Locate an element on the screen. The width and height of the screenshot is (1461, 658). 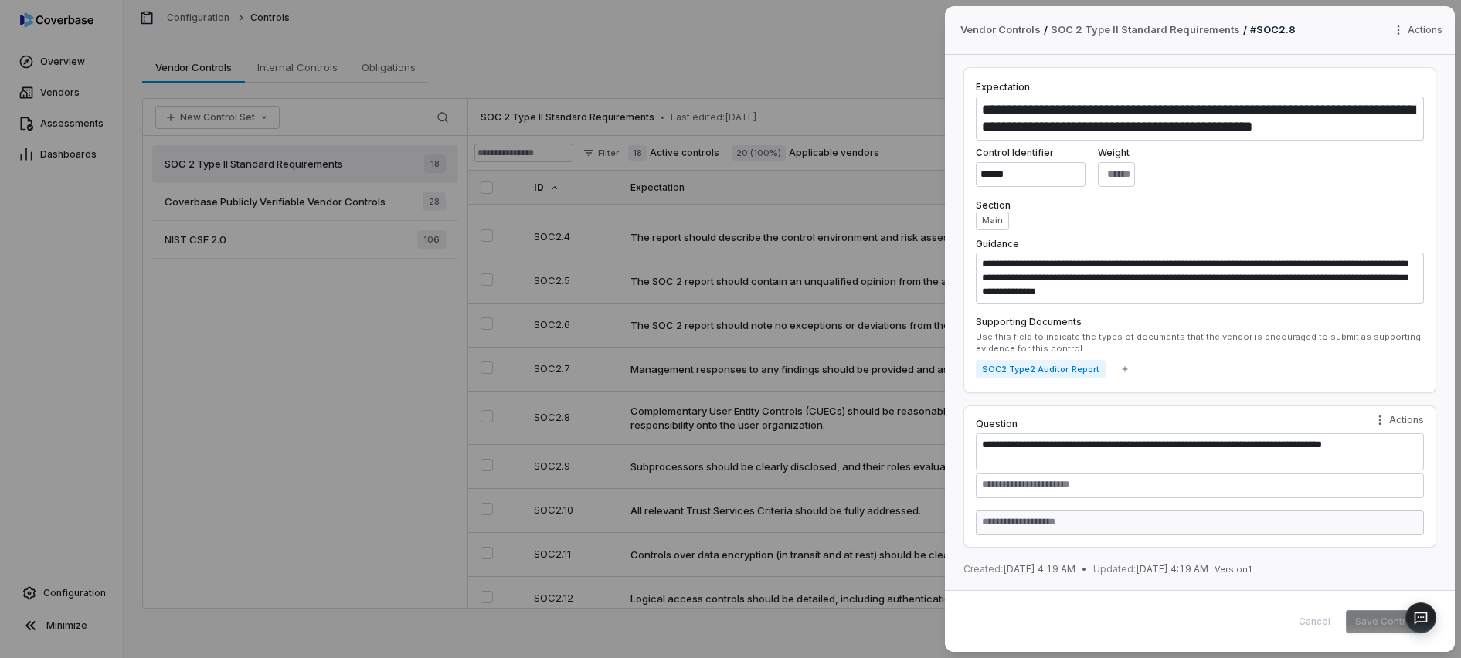
span: # SOC2.8 is located at coordinates (1273, 29).